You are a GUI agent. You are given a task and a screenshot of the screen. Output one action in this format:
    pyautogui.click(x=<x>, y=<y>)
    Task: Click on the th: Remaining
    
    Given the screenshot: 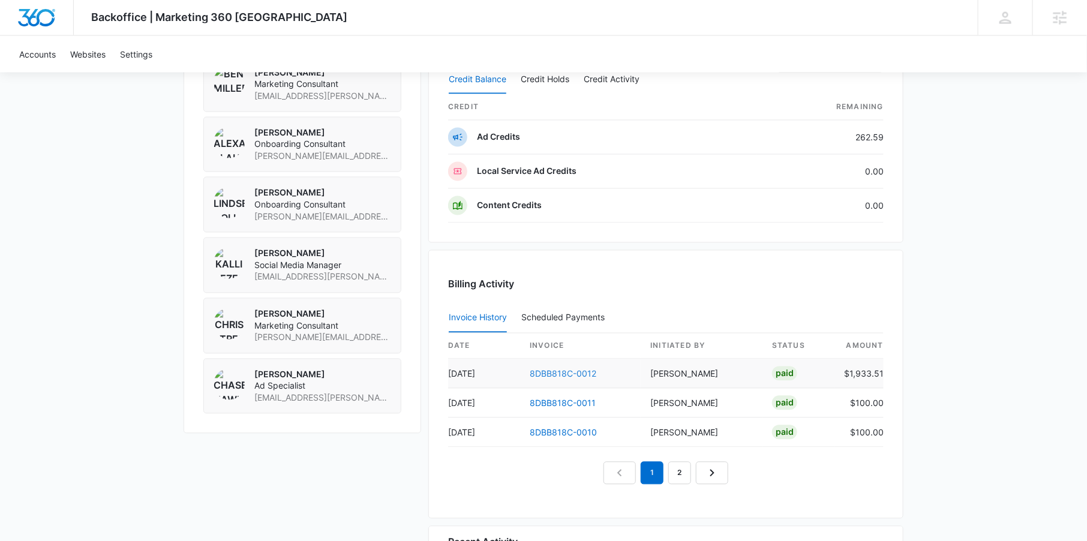 What is the action you would take?
    pyautogui.click(x=820, y=107)
    